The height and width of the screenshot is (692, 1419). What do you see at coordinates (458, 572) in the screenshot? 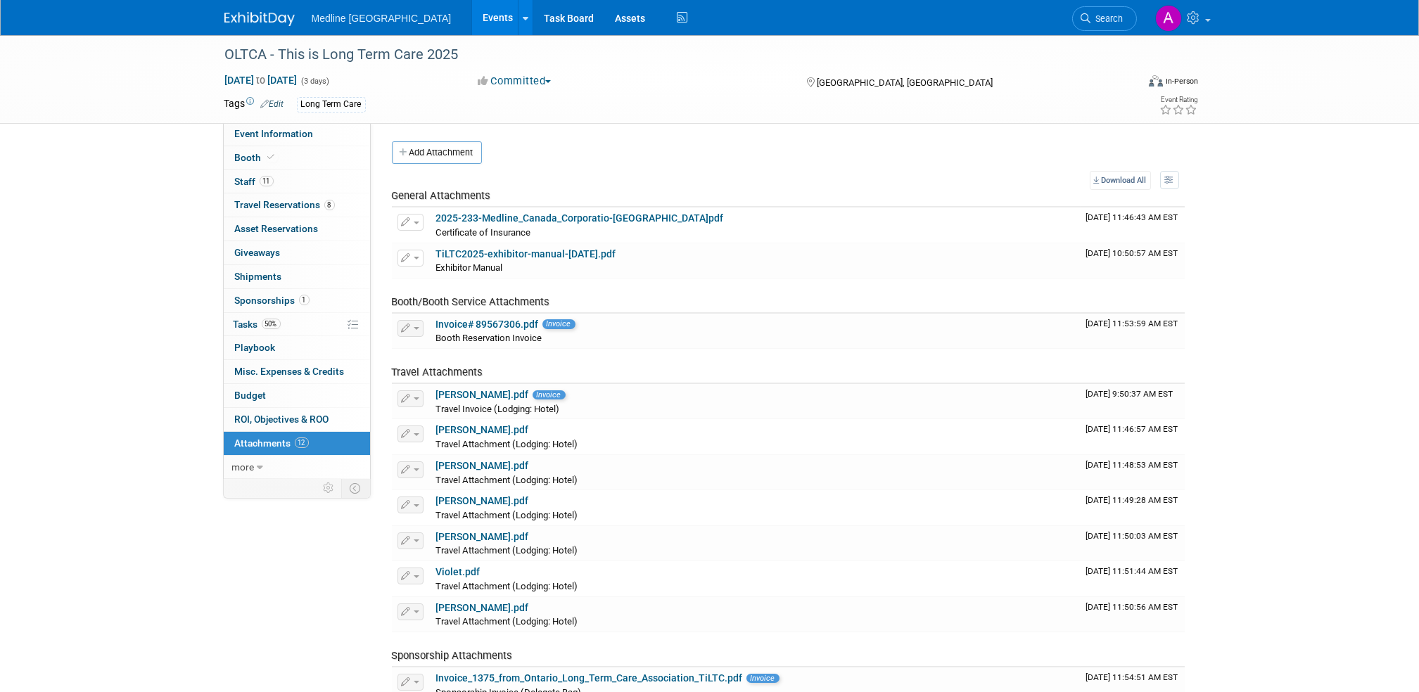
I see `a: Violet.pdf` at bounding box center [458, 572].